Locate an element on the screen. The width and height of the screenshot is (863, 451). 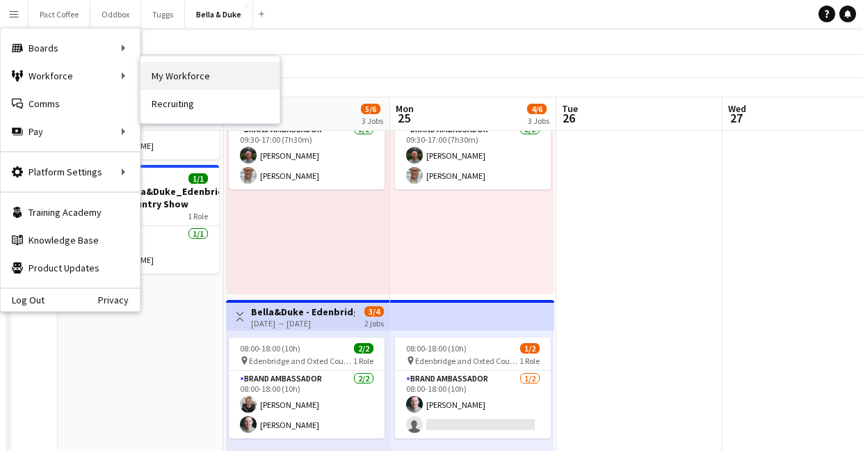
a: Privacy is located at coordinates (119, 300).